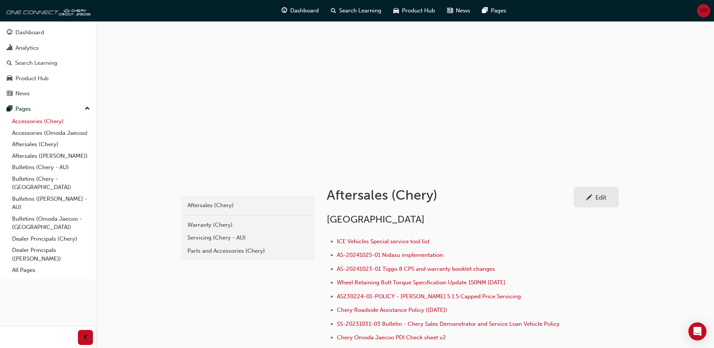 Image resolution: width=714 pixels, height=348 pixels. Describe the element at coordinates (391, 337) in the screenshot. I see `a: Chery Omoda Jaecoo PDI Check sheet v2` at that location.